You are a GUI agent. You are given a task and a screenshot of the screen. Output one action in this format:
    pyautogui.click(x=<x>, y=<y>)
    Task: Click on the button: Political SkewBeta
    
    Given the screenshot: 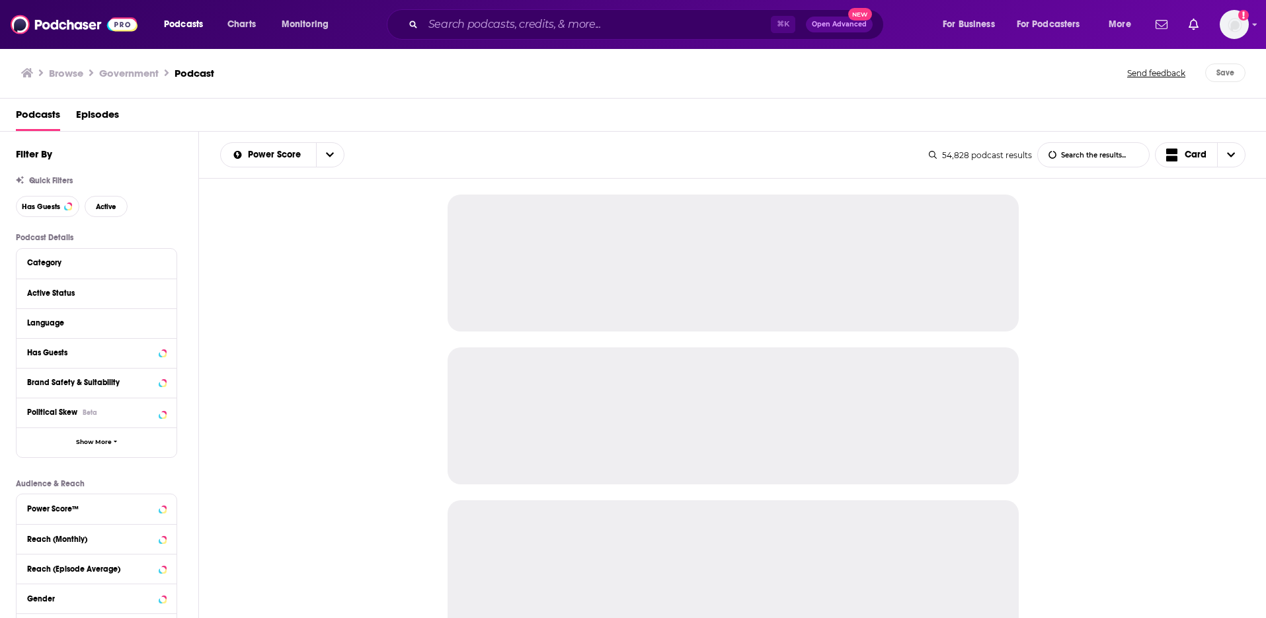 What is the action you would take?
    pyautogui.click(x=97, y=411)
    